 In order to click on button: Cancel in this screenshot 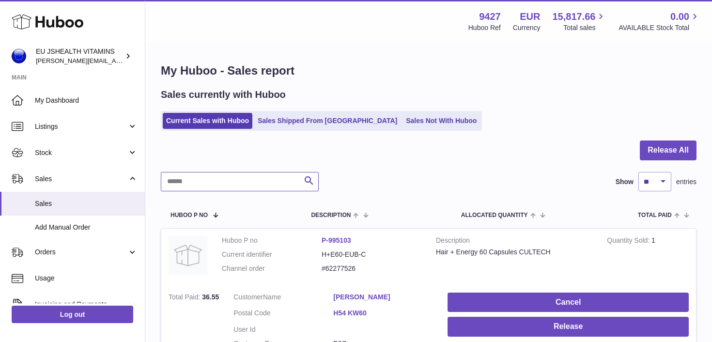, I will do `click(568, 302)`.